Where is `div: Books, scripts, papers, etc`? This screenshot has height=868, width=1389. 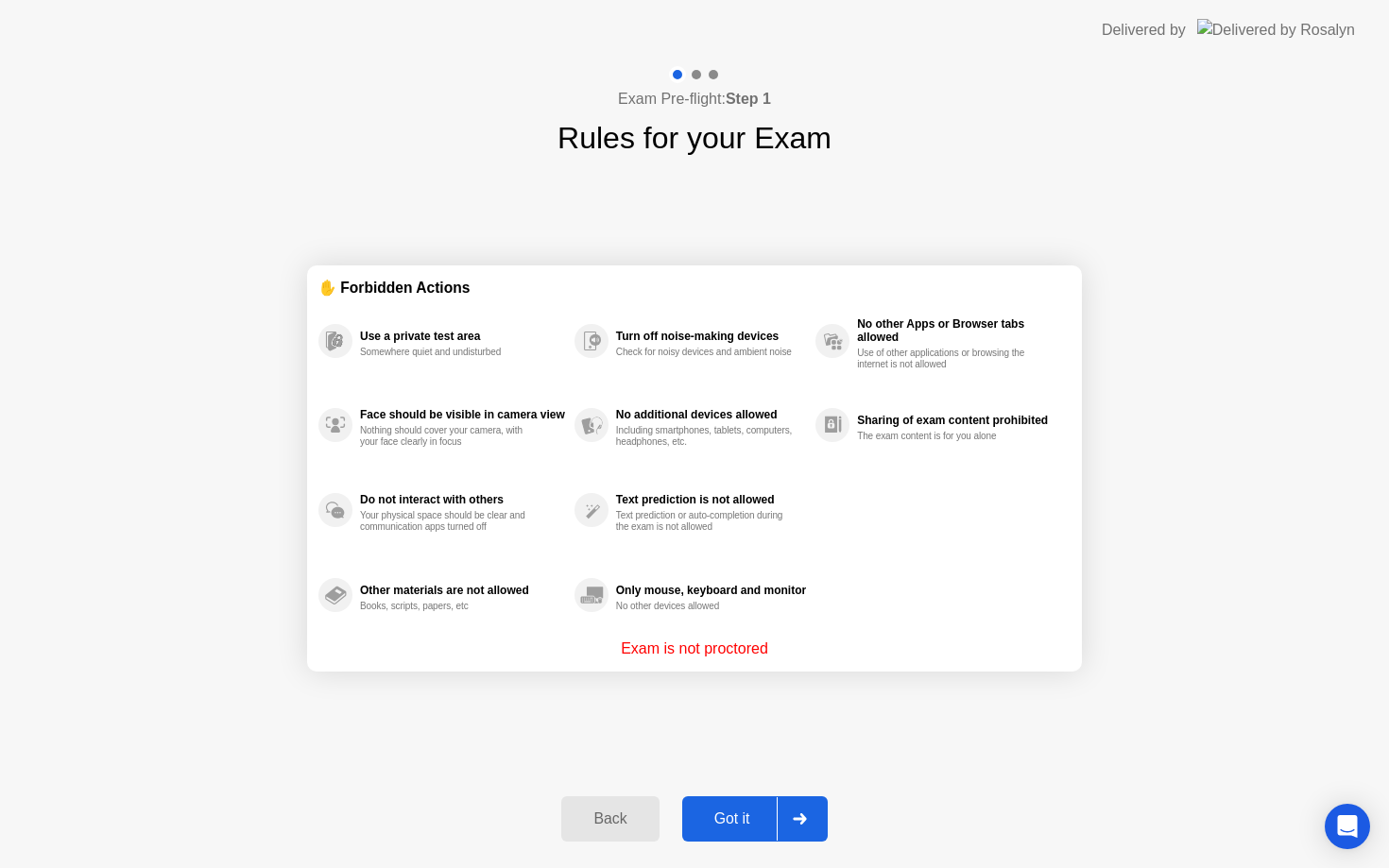
div: Books, scripts, papers, etc is located at coordinates (449, 607).